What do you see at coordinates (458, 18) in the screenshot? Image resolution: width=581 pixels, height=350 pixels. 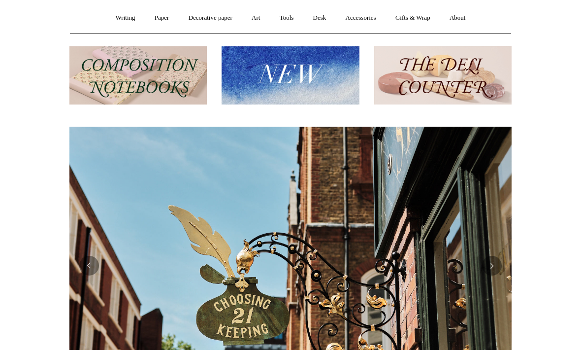 I see `a: About` at bounding box center [458, 18].